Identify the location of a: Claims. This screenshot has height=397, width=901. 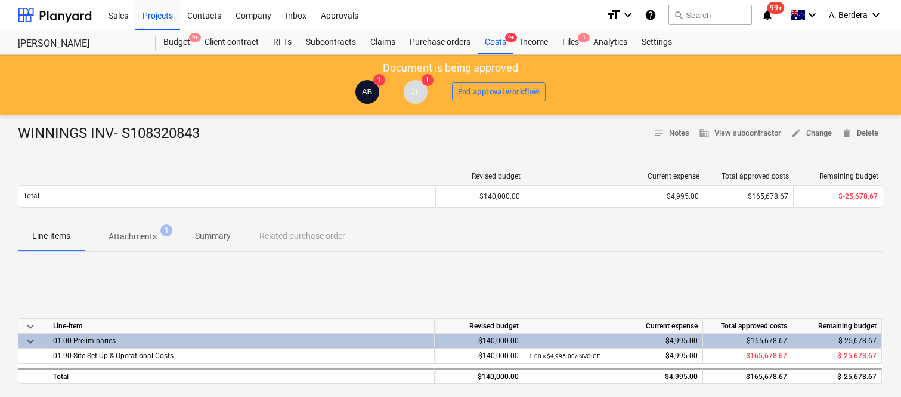
(383, 42).